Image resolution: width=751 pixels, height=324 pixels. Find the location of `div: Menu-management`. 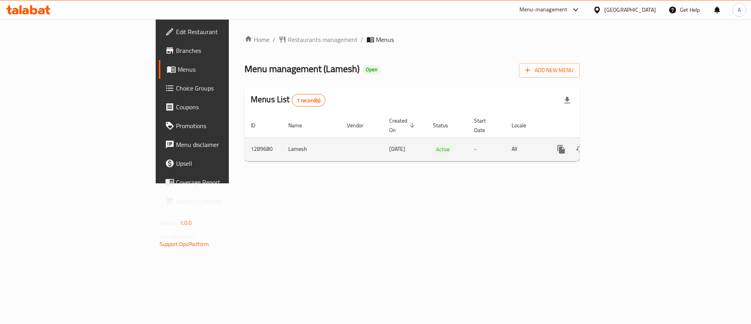

div: Menu-management is located at coordinates (543, 10).